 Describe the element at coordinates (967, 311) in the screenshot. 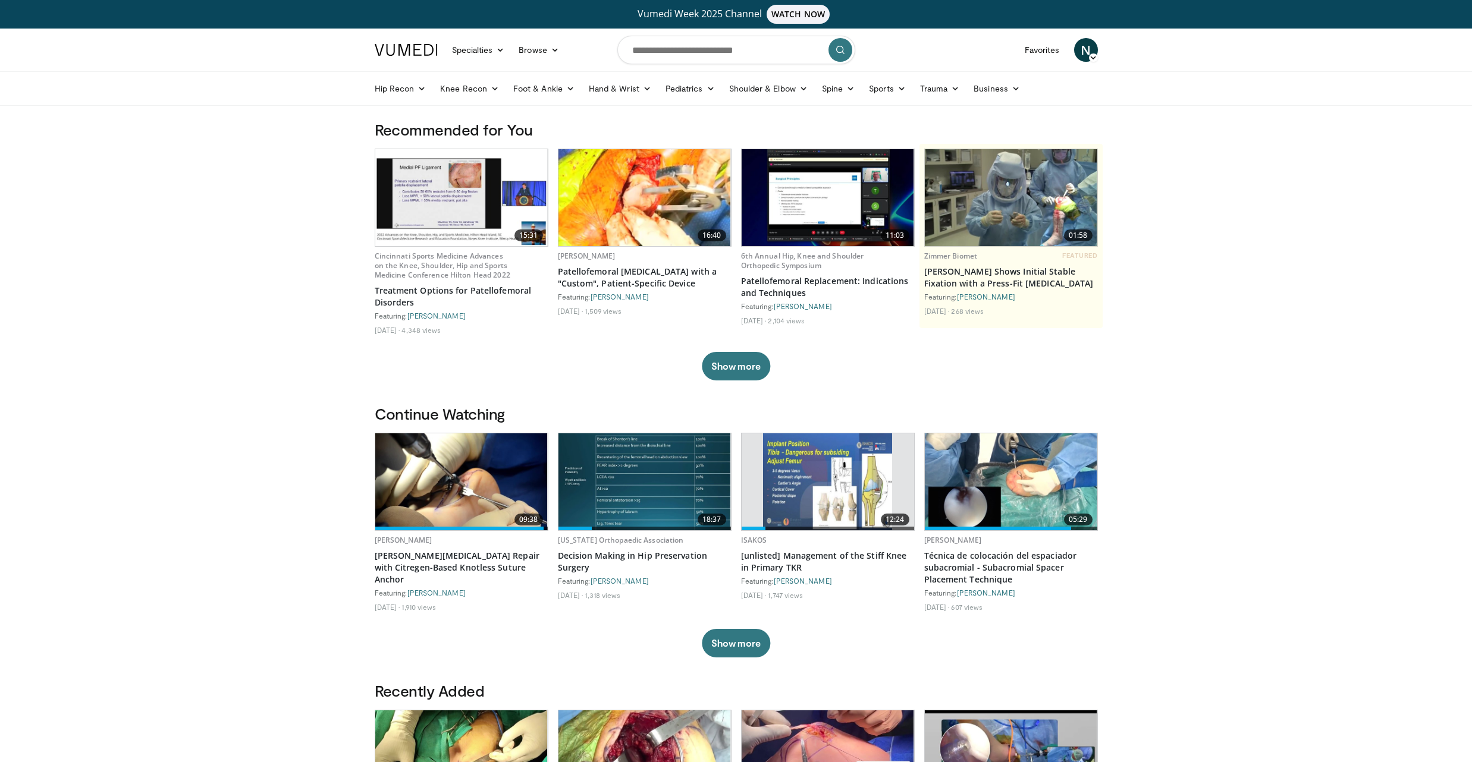

I see `li: 268 views` at that location.